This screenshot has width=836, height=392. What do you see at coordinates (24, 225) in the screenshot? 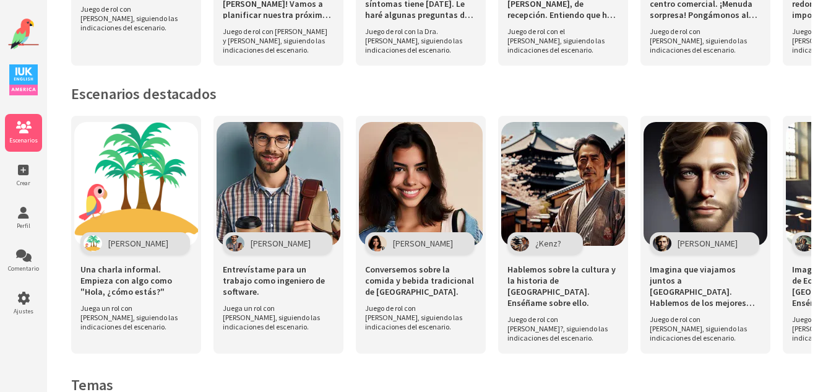
I see `font: Perfil` at bounding box center [24, 225].